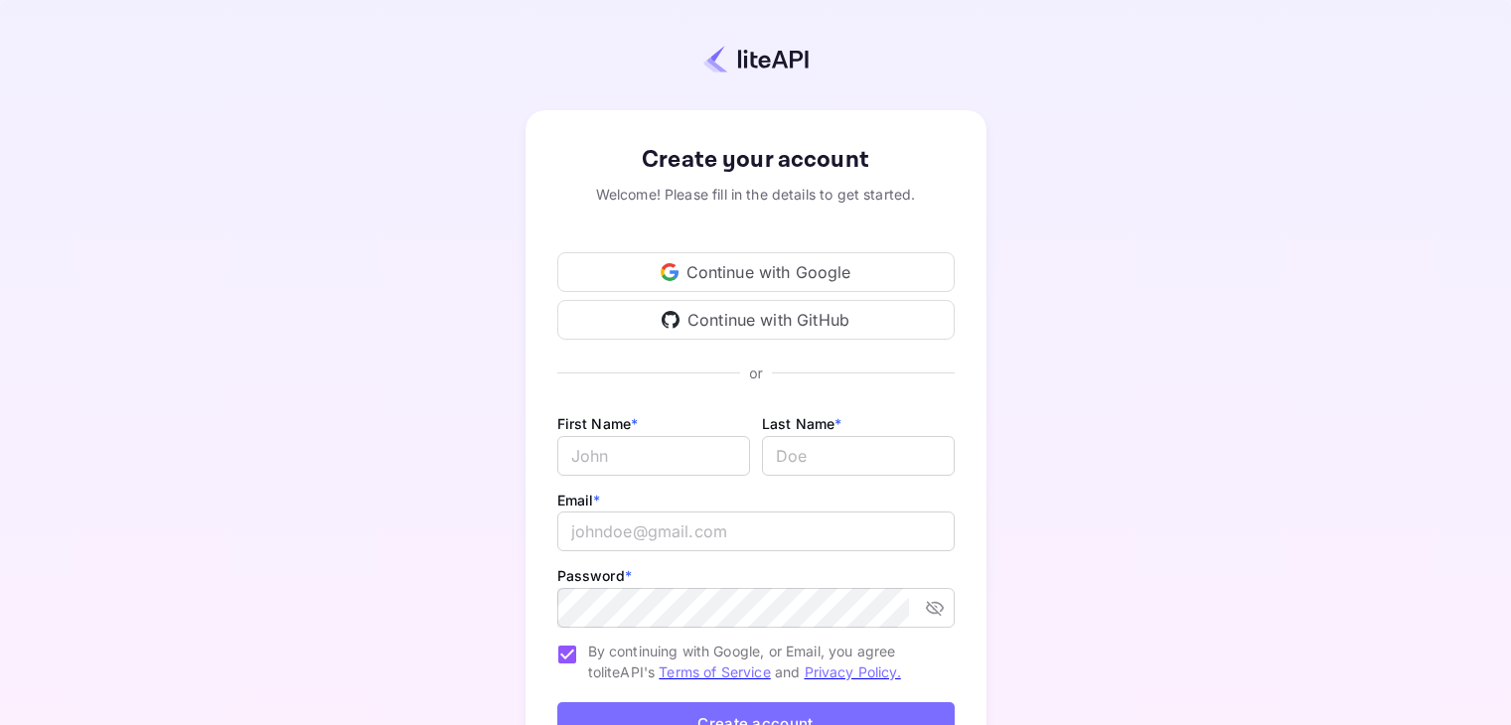 This screenshot has height=725, width=1511. What do you see at coordinates (763, 662) in the screenshot?
I see `span: By continuing with Google, or Email, you agree to liteAPI's and` at bounding box center [763, 662].